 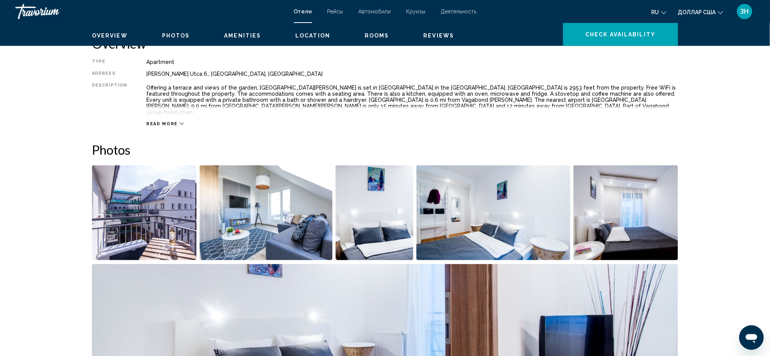 I want to click on button: Read more, so click(x=165, y=124).